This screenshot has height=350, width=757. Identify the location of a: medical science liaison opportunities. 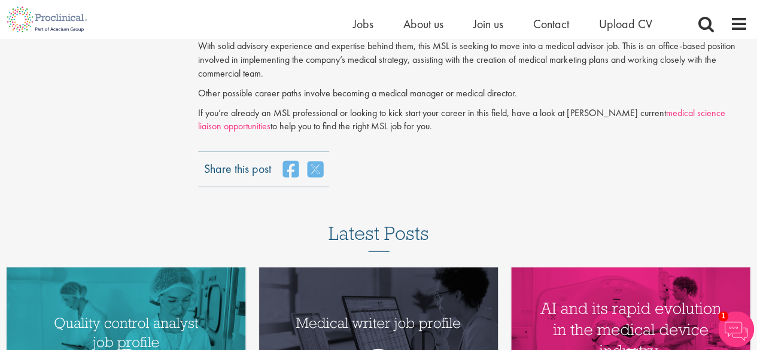
(462, 120).